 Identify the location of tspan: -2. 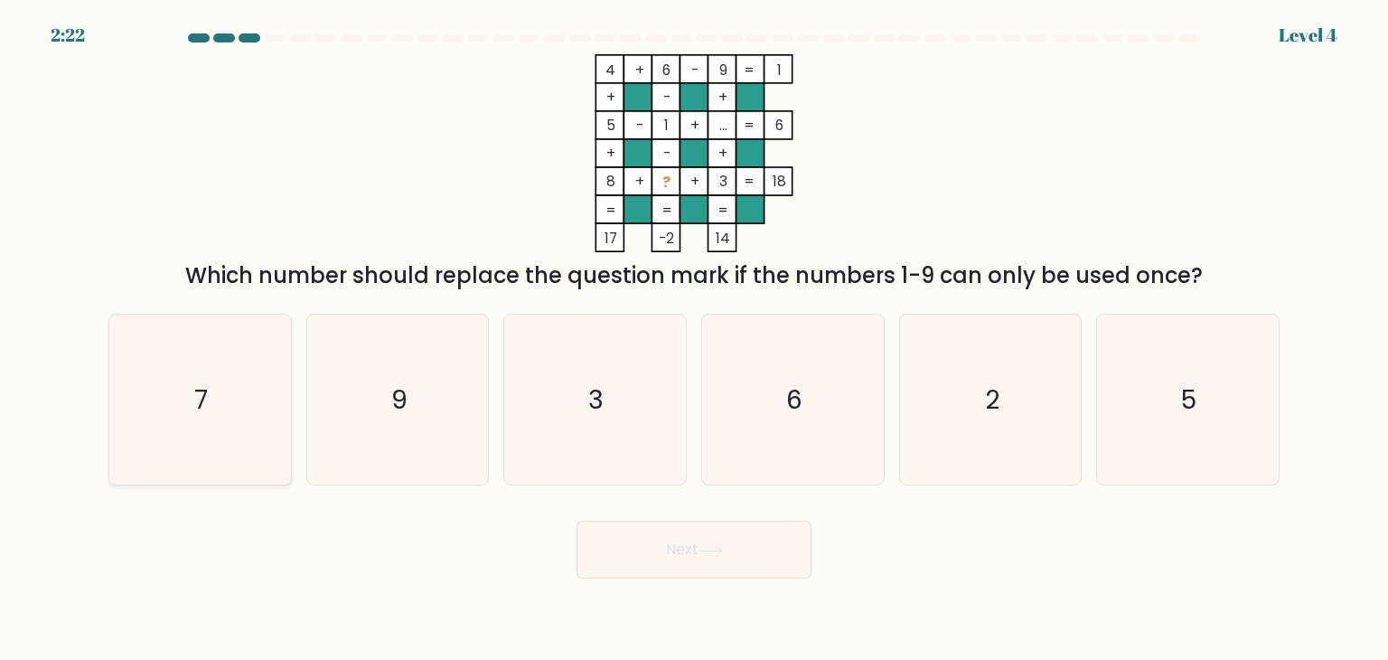
(666, 238).